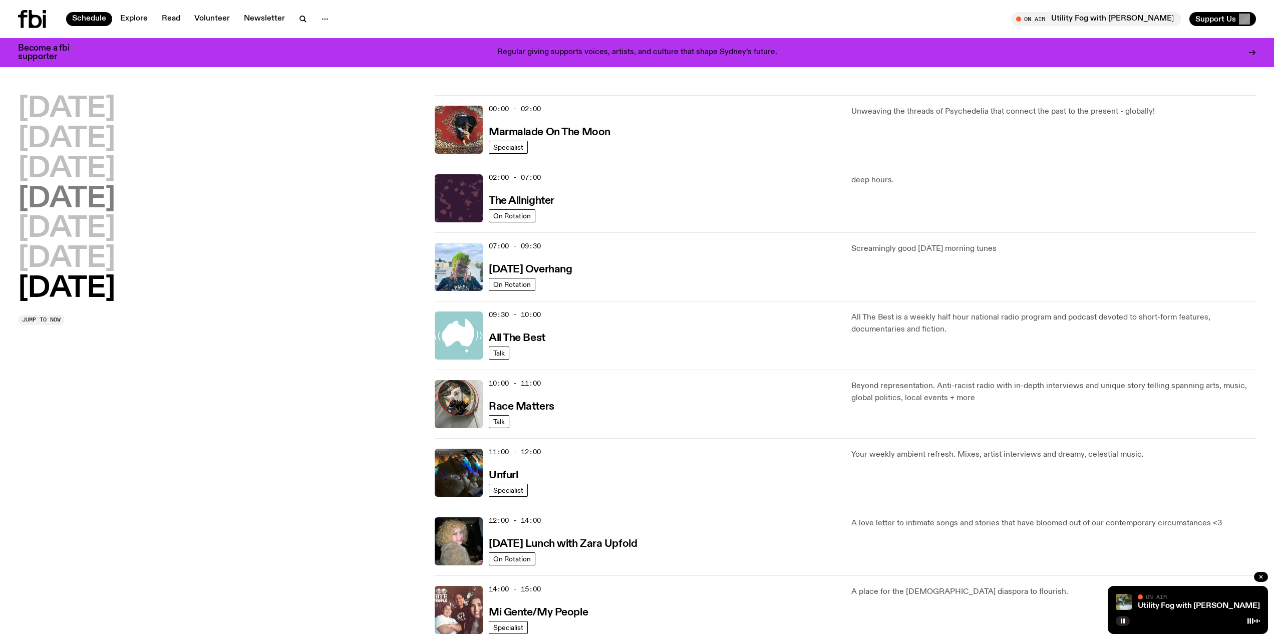  I want to click on h3: The Allnighter, so click(521, 201).